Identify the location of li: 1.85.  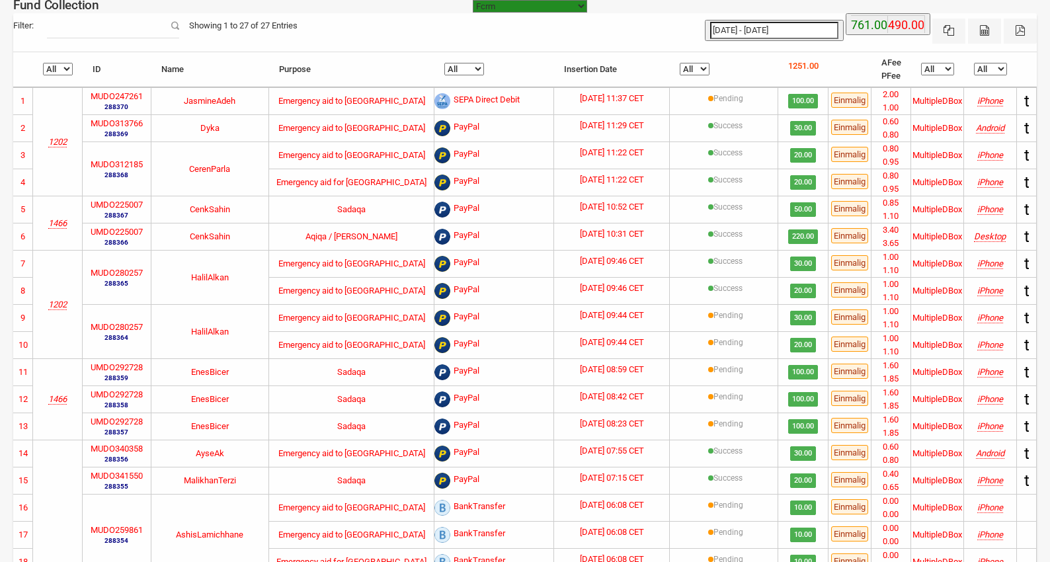
(890, 433).